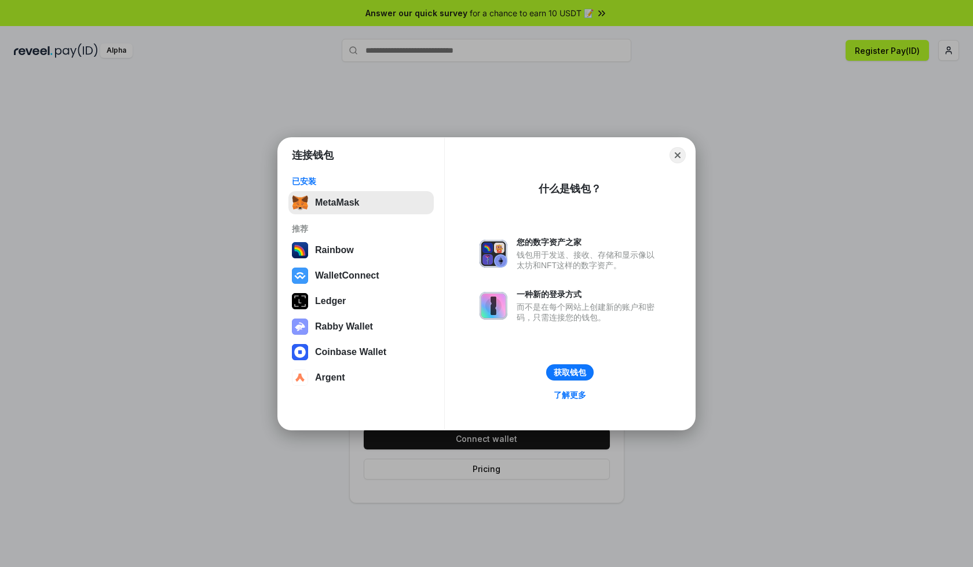  Describe the element at coordinates (361, 352) in the screenshot. I see `button: Coinbase Wallet` at that location.